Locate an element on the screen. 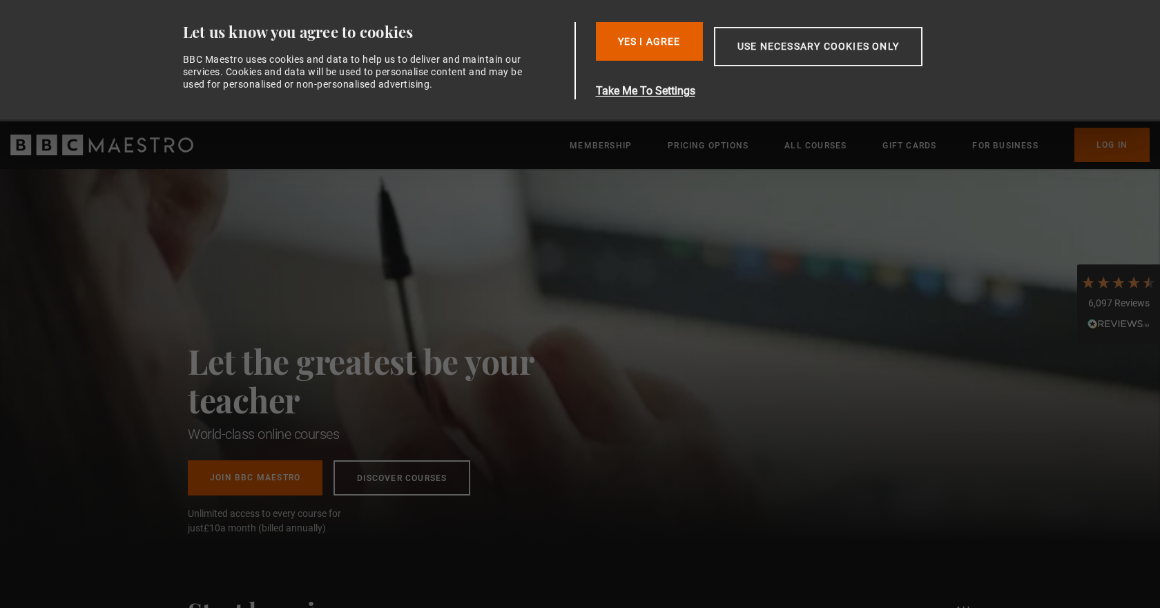 The image size is (1160, 608). h1: World-class online courses is located at coordinates (392, 434).